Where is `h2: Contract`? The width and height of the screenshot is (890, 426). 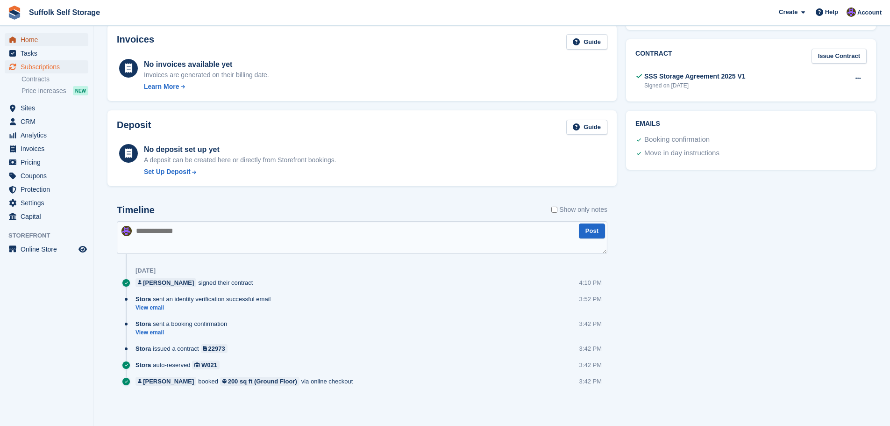
h2: Contract is located at coordinates (654, 56).